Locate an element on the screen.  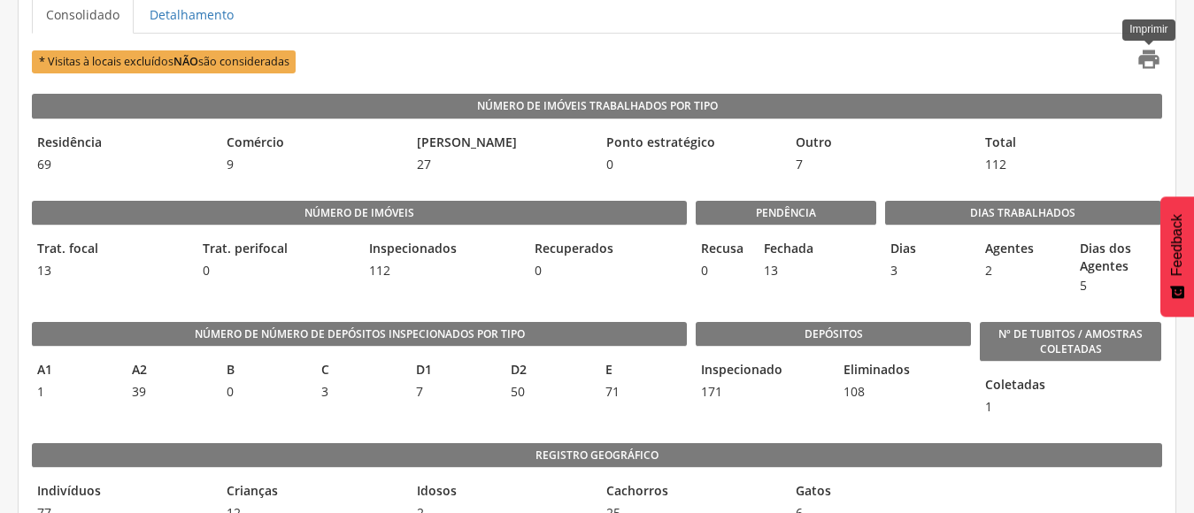
legend: Eliminados is located at coordinates (905, 371).